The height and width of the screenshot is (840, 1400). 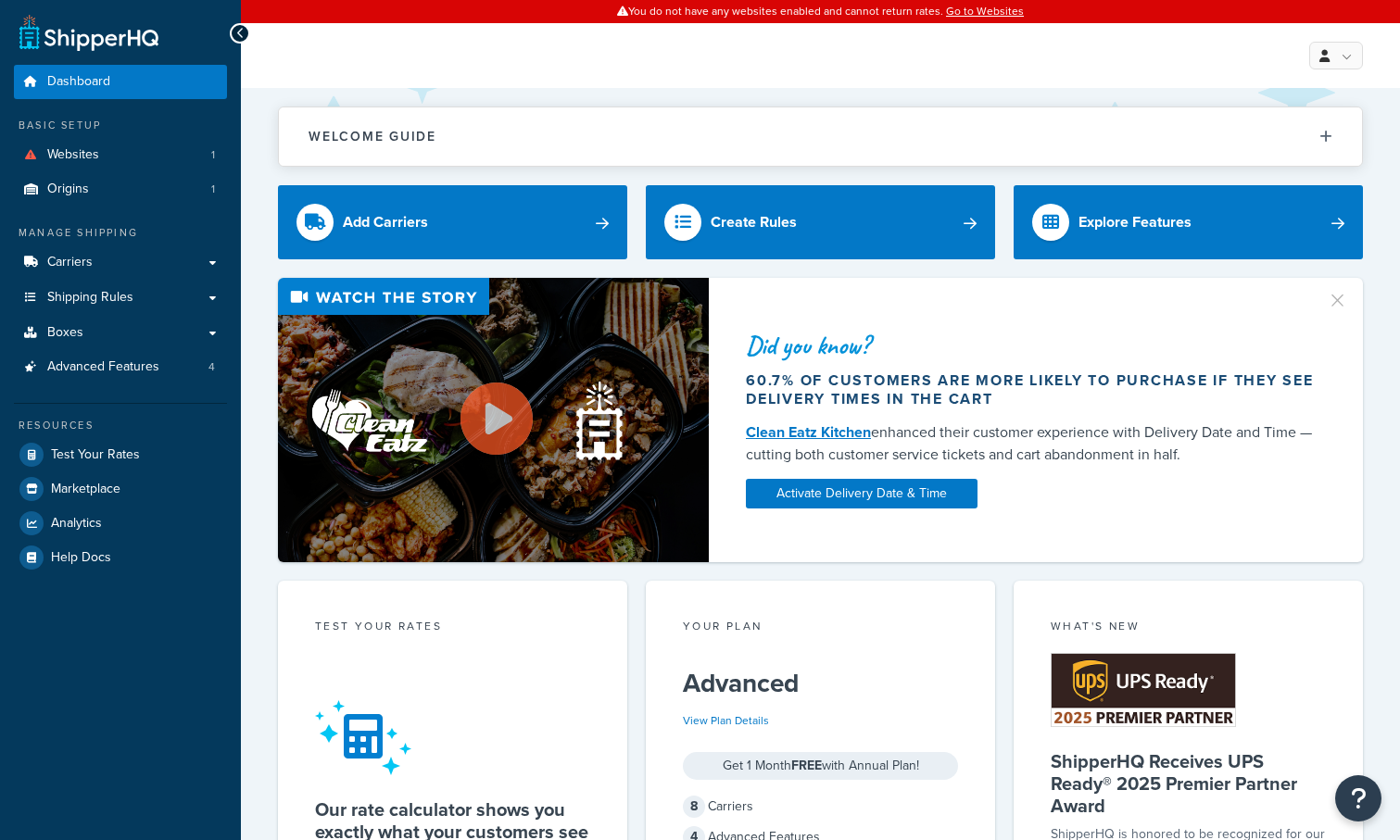 I want to click on li: Origins, so click(x=121, y=189).